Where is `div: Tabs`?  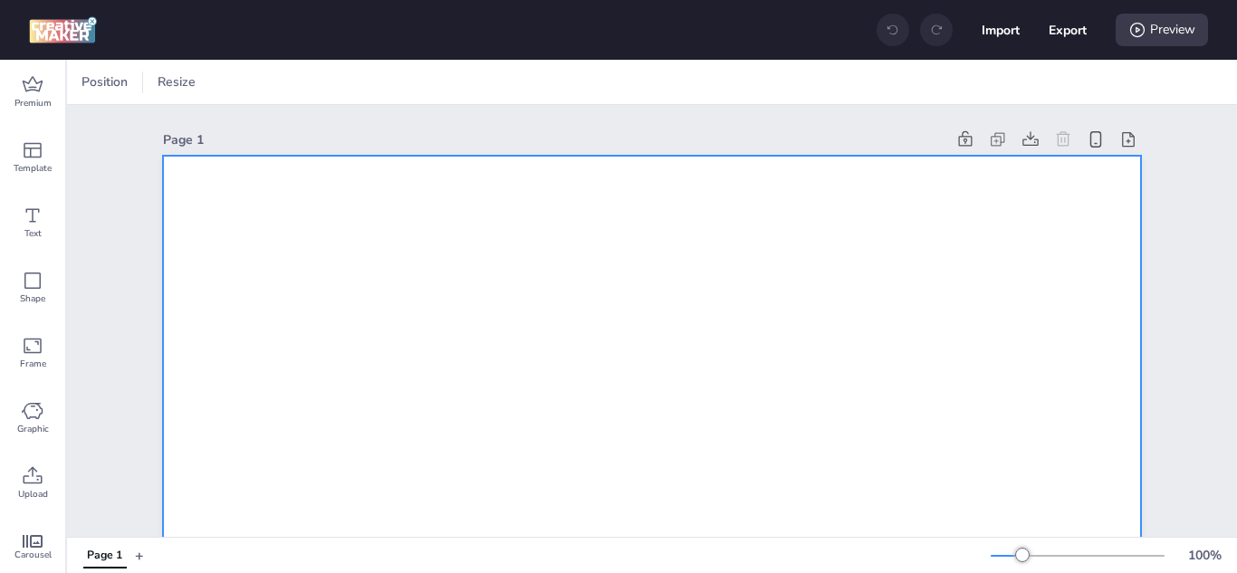
div: Tabs is located at coordinates (104, 555).